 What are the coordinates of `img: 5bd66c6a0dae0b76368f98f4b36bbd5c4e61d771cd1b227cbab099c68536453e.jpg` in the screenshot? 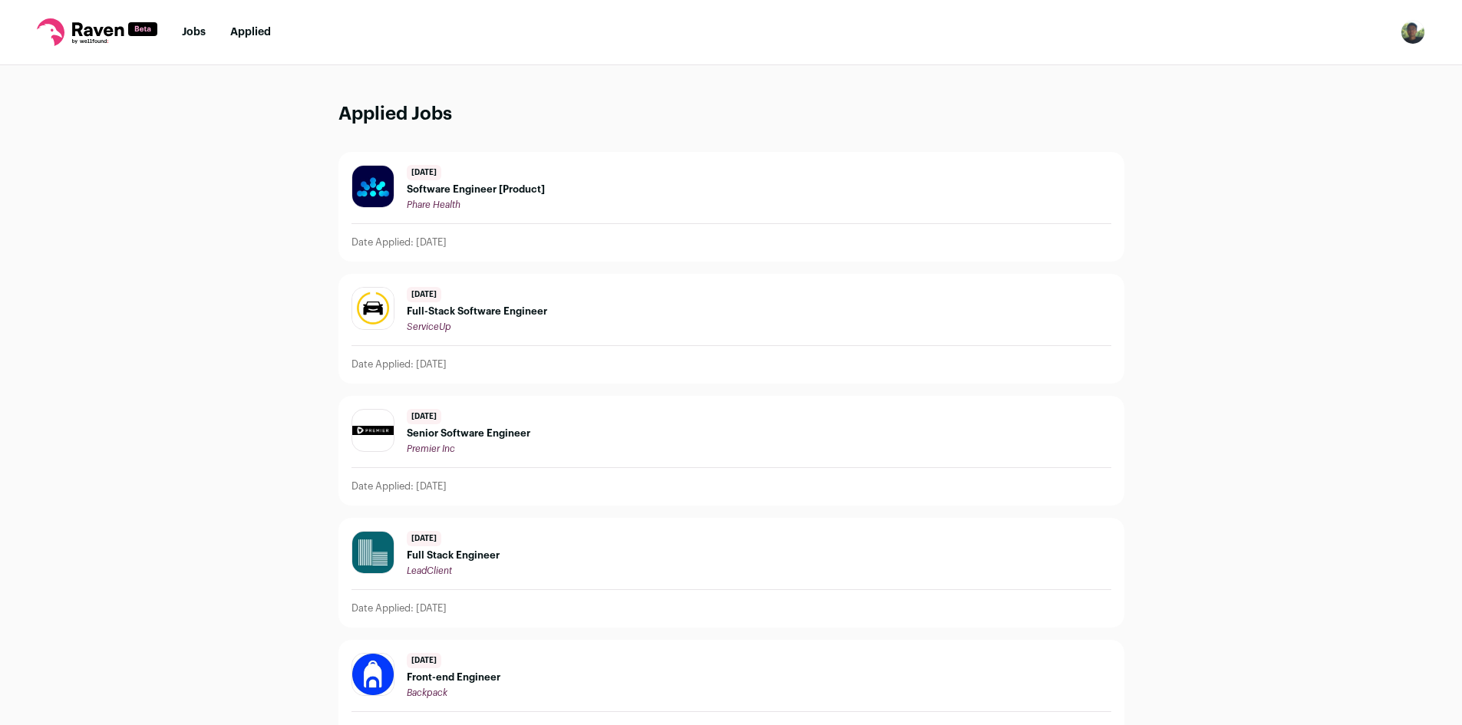 It's located at (373, 675).